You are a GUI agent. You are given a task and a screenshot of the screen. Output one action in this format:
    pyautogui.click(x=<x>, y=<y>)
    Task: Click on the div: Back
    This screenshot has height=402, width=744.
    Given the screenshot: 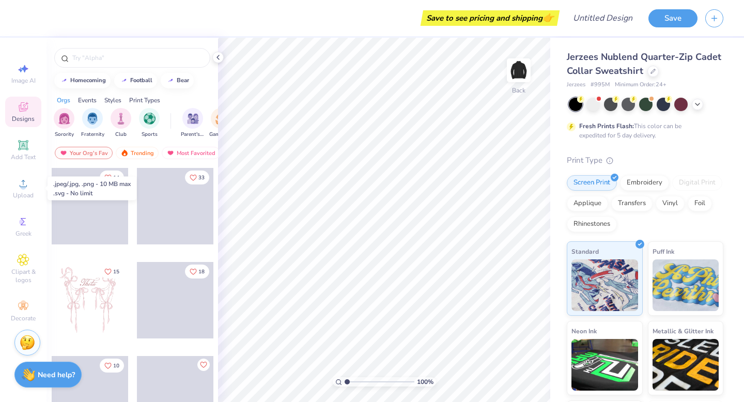 What is the action you would take?
    pyautogui.click(x=519, y=90)
    